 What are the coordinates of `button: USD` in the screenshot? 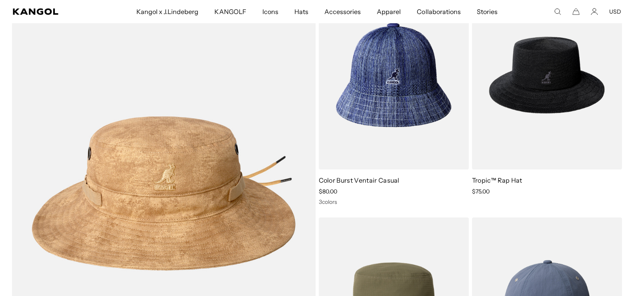 It's located at (616, 12).